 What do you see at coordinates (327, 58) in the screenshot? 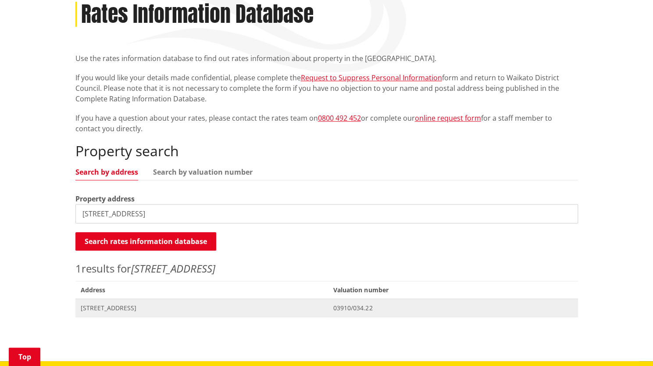
I see `p: Use the rates information database to find out rates information about property in the [GEOGRAPHI...` at bounding box center [327, 58].